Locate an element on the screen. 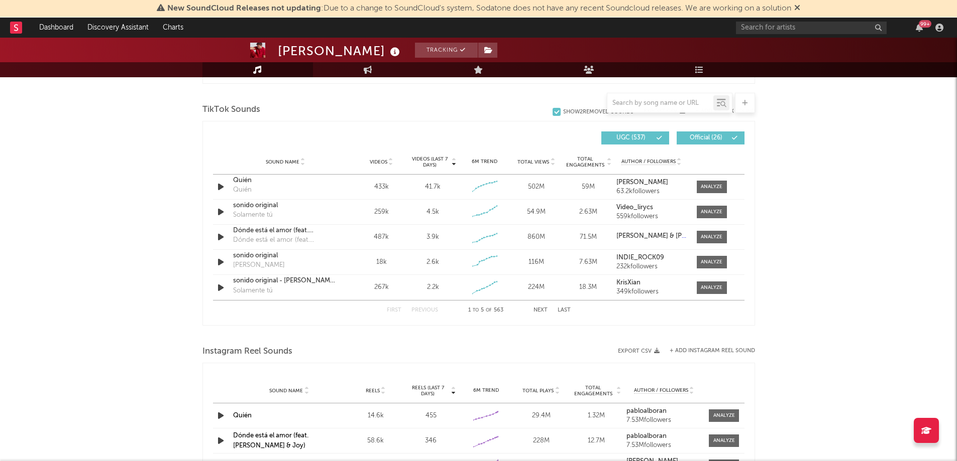 This screenshot has width=957, height=461. div: 14.6k is located at coordinates (376, 416).